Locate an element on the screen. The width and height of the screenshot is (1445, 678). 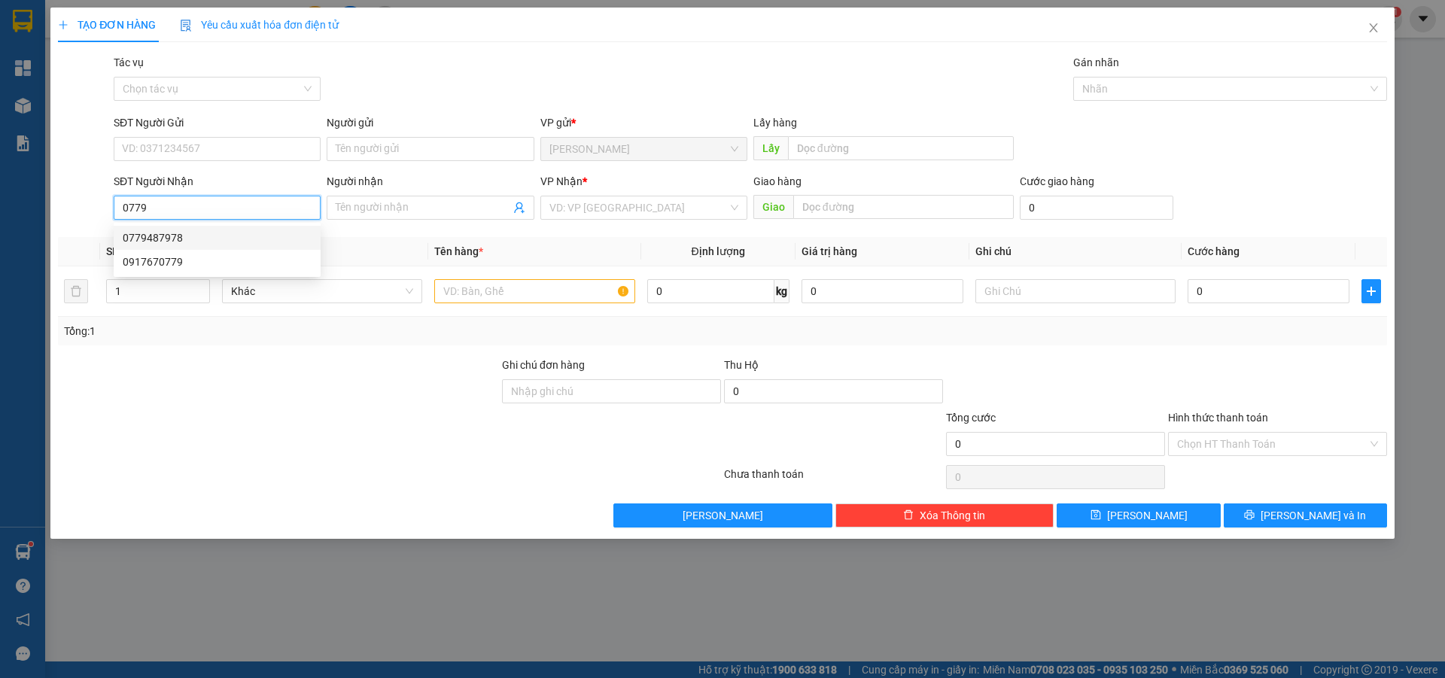
label: Tác vụ is located at coordinates (129, 62).